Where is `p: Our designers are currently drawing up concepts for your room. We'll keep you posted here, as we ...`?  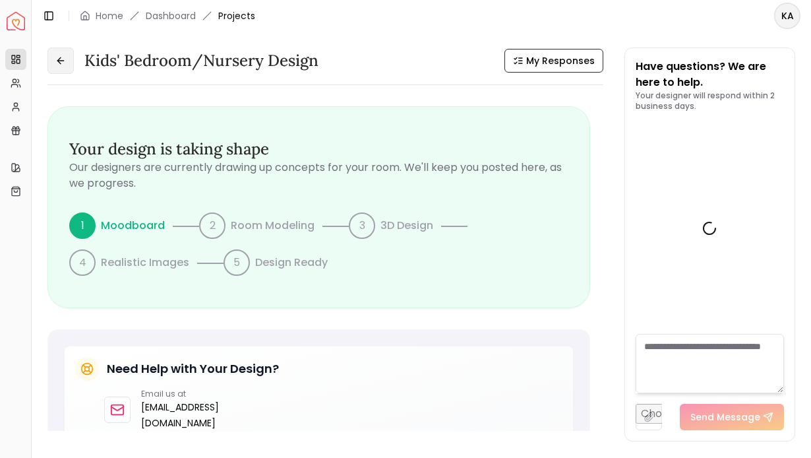
p: Our designers are currently drawing up concepts for your room. We'll keep you posted here, as we ... is located at coordinates (318, 175).